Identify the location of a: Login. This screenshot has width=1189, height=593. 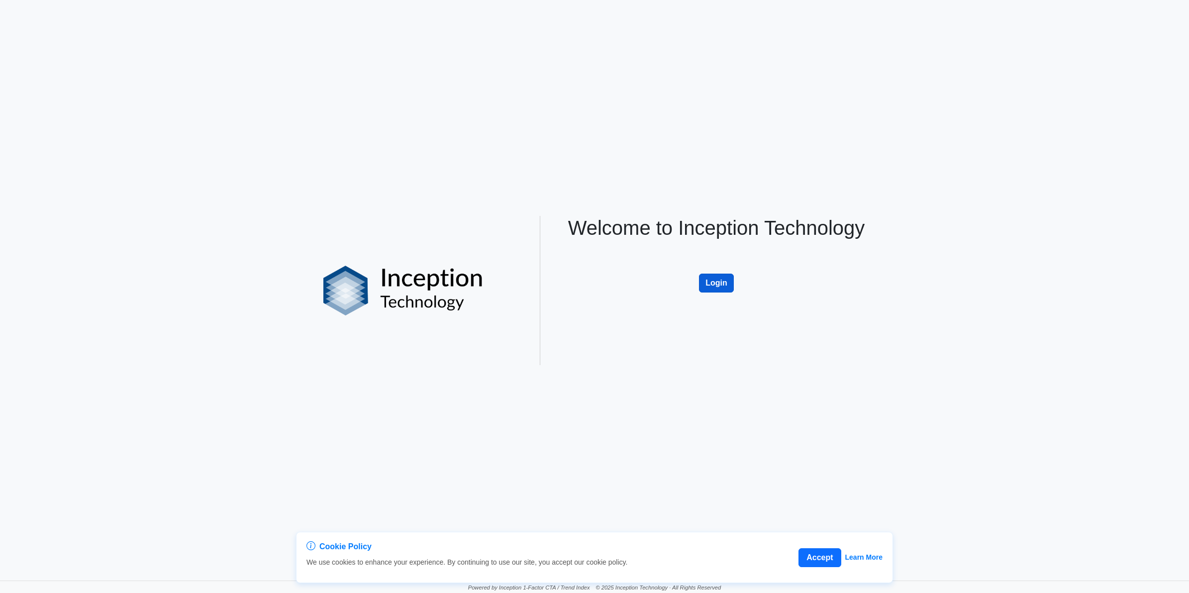
(716, 267).